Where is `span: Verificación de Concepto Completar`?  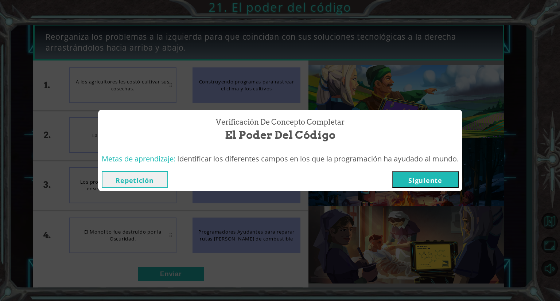 span: Verificación de Concepto Completar is located at coordinates (280, 122).